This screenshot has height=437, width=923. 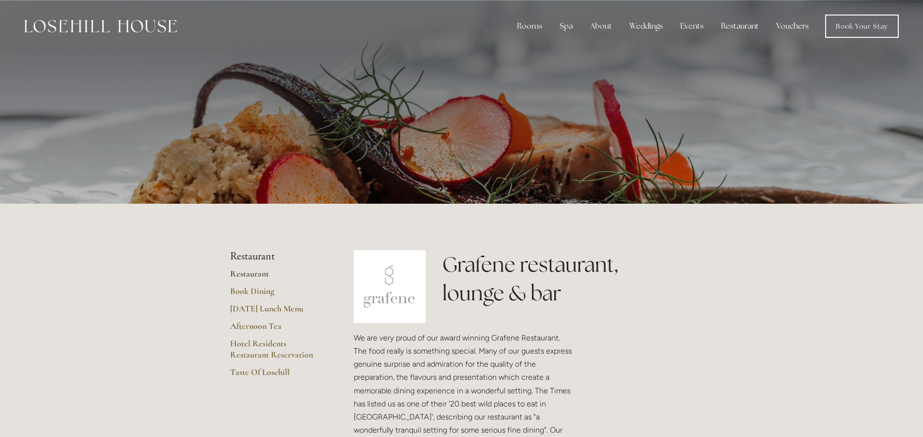 I want to click on a: Taste Of Losehill, so click(x=276, y=375).